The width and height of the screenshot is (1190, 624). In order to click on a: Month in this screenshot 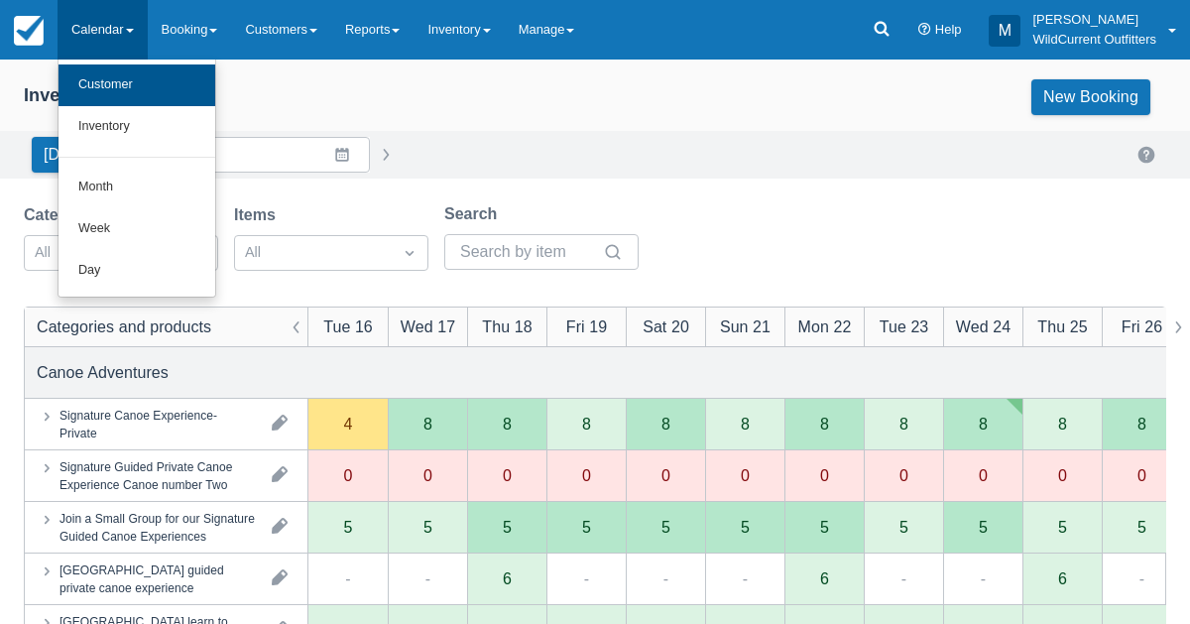, I will do `click(137, 187)`.